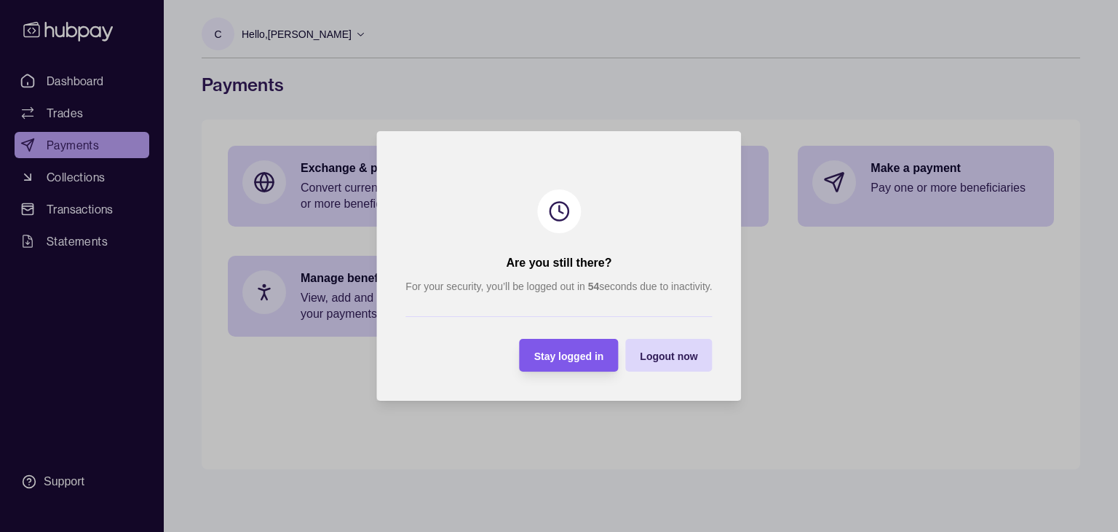  I want to click on button: Stay logged in, so click(569, 355).